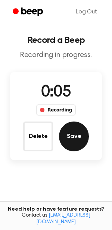 The width and height of the screenshot is (112, 230). What do you see at coordinates (28, 12) in the screenshot?
I see `a: Beep` at bounding box center [28, 12].